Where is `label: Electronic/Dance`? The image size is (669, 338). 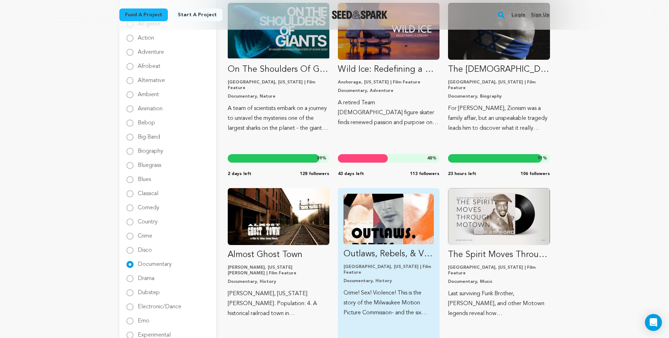
label: Electronic/Dance is located at coordinates (159, 304).